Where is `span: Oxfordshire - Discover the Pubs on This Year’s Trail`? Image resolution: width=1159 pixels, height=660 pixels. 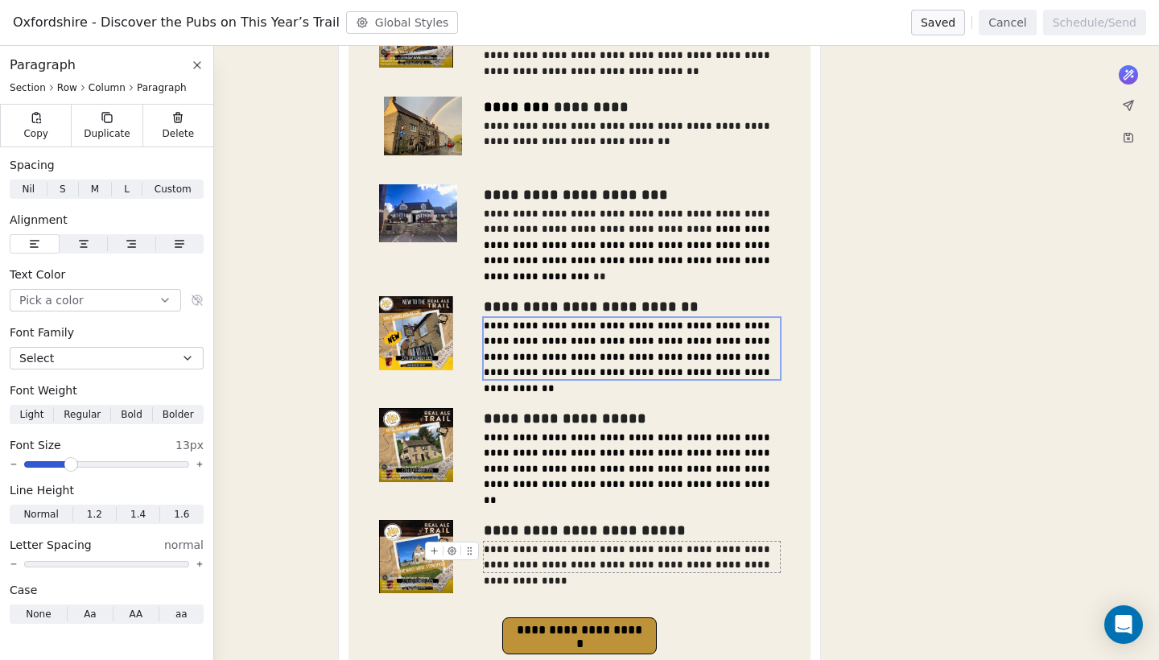
span: Oxfordshire - Discover the Pubs on This Year’s Trail is located at coordinates (176, 23).